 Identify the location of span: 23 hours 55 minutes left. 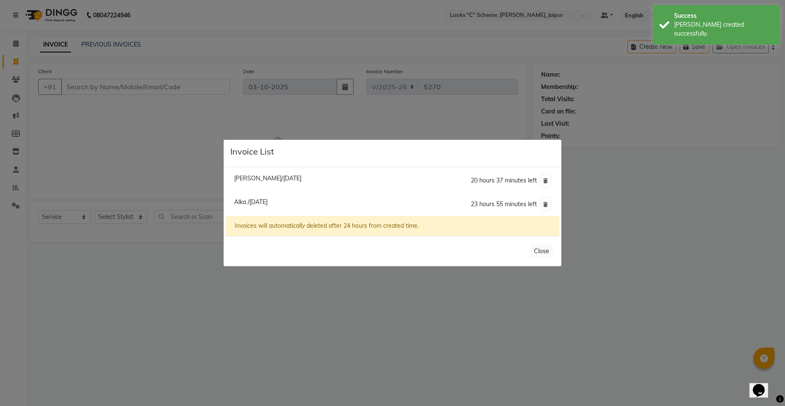
(504, 204).